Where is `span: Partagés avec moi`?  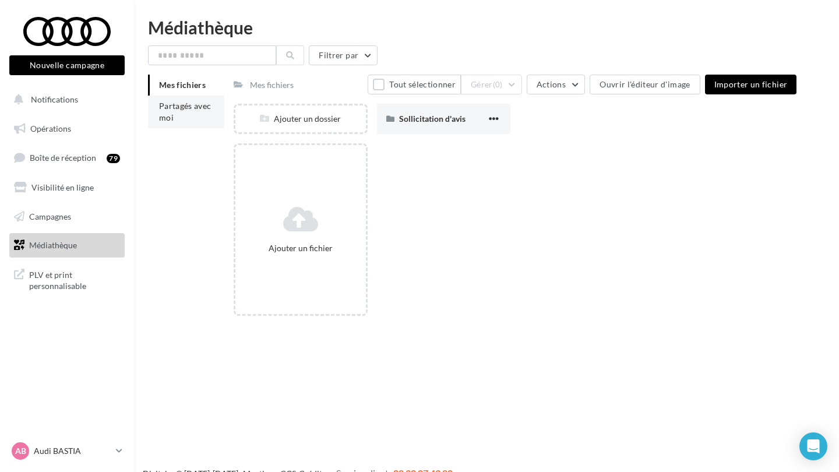
span: Partagés avec moi is located at coordinates (185, 111).